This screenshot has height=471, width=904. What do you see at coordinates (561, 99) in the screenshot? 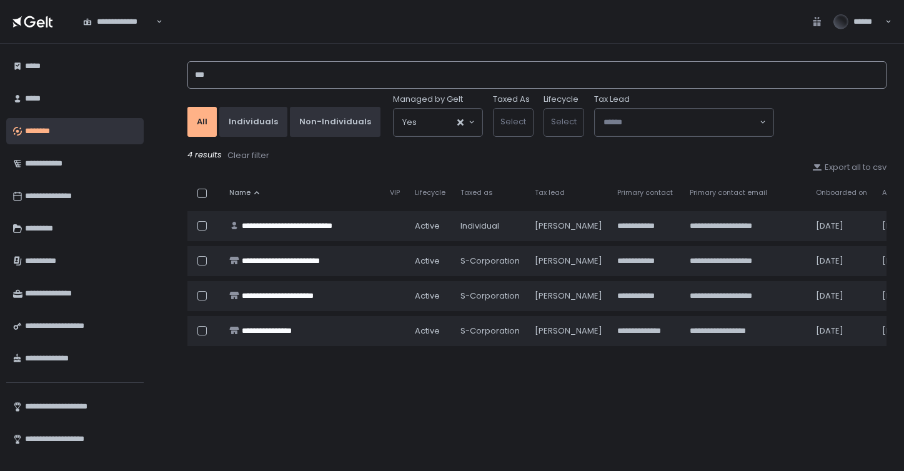
I see `label: Lifecycle` at bounding box center [561, 99].